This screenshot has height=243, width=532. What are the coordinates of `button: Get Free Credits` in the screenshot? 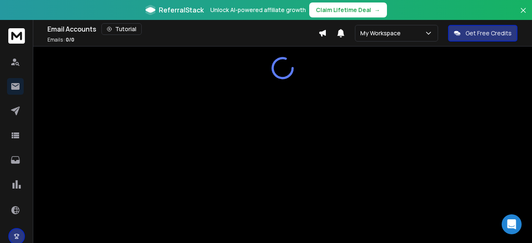 It's located at (482, 33).